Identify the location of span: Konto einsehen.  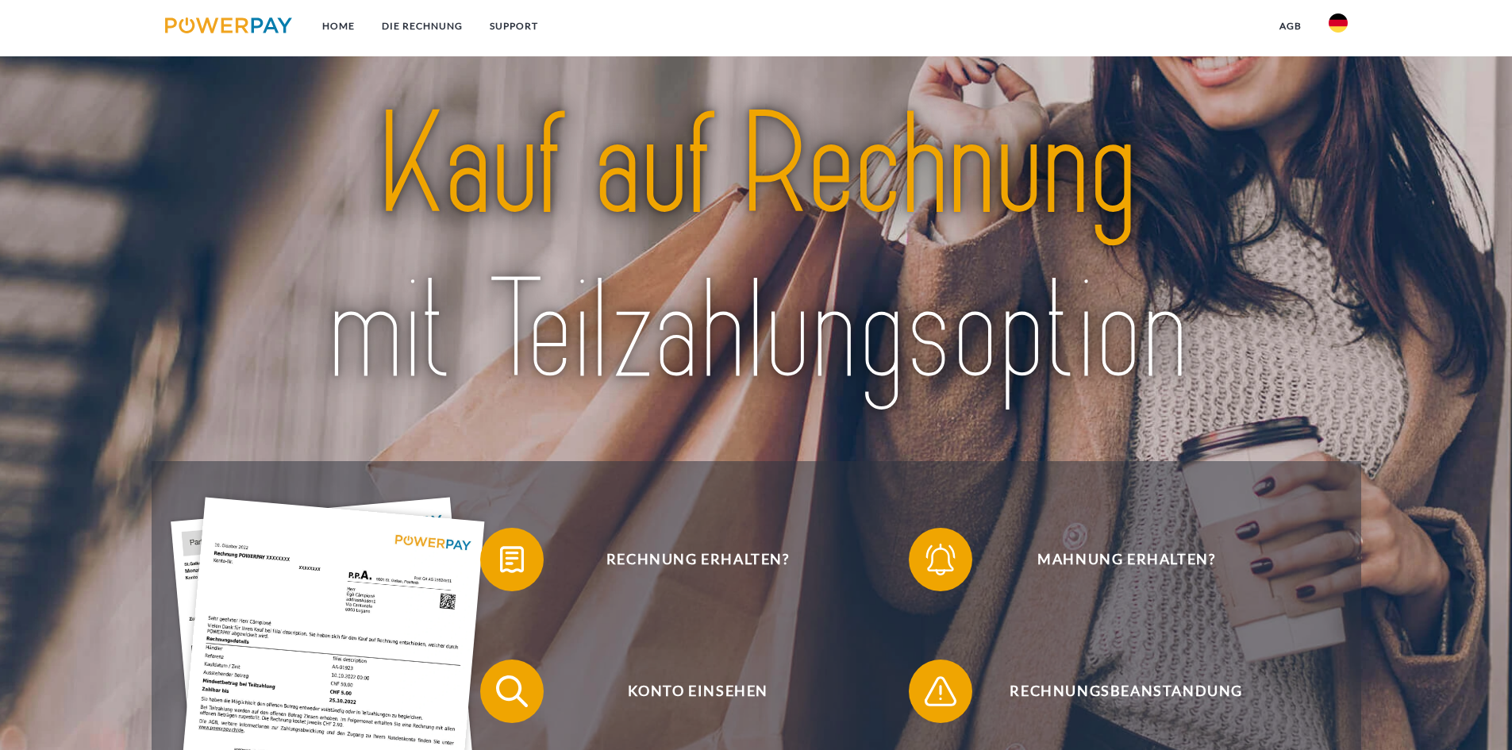
(698, 691).